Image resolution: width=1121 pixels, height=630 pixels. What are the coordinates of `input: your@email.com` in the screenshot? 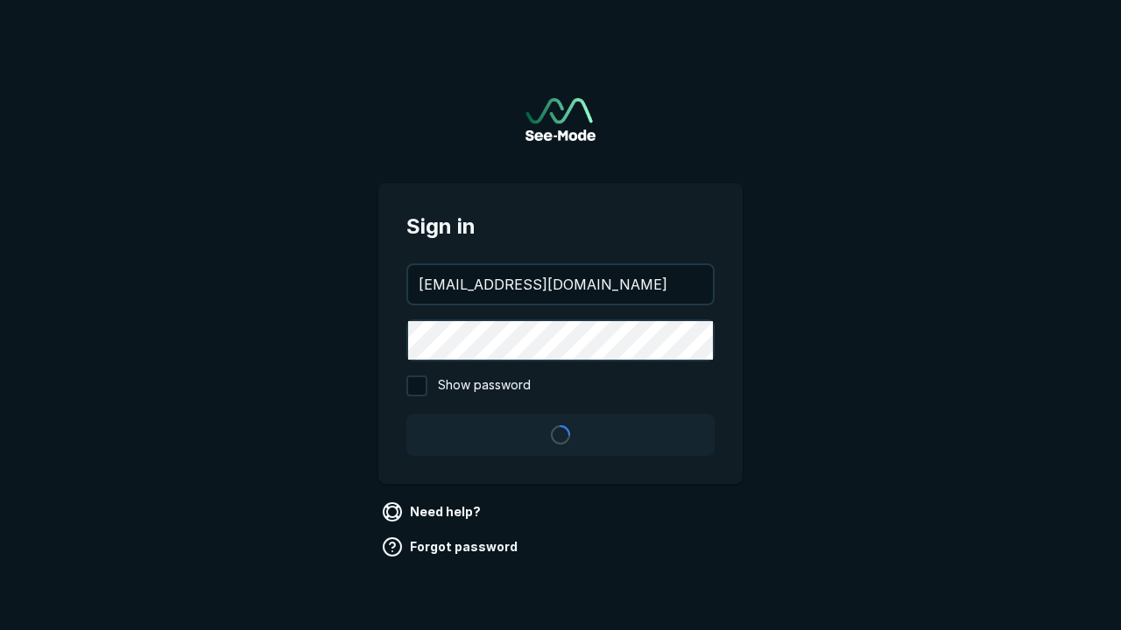 It's located at (560, 285).